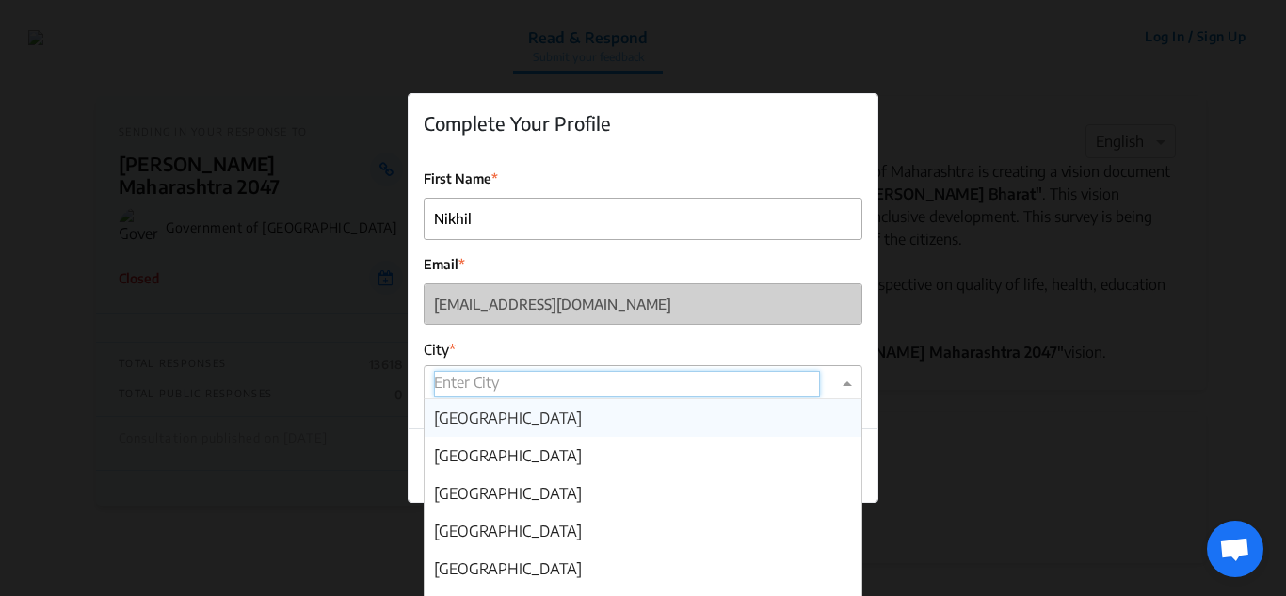 The width and height of the screenshot is (1286, 596). I want to click on label: First Name, so click(643, 178).